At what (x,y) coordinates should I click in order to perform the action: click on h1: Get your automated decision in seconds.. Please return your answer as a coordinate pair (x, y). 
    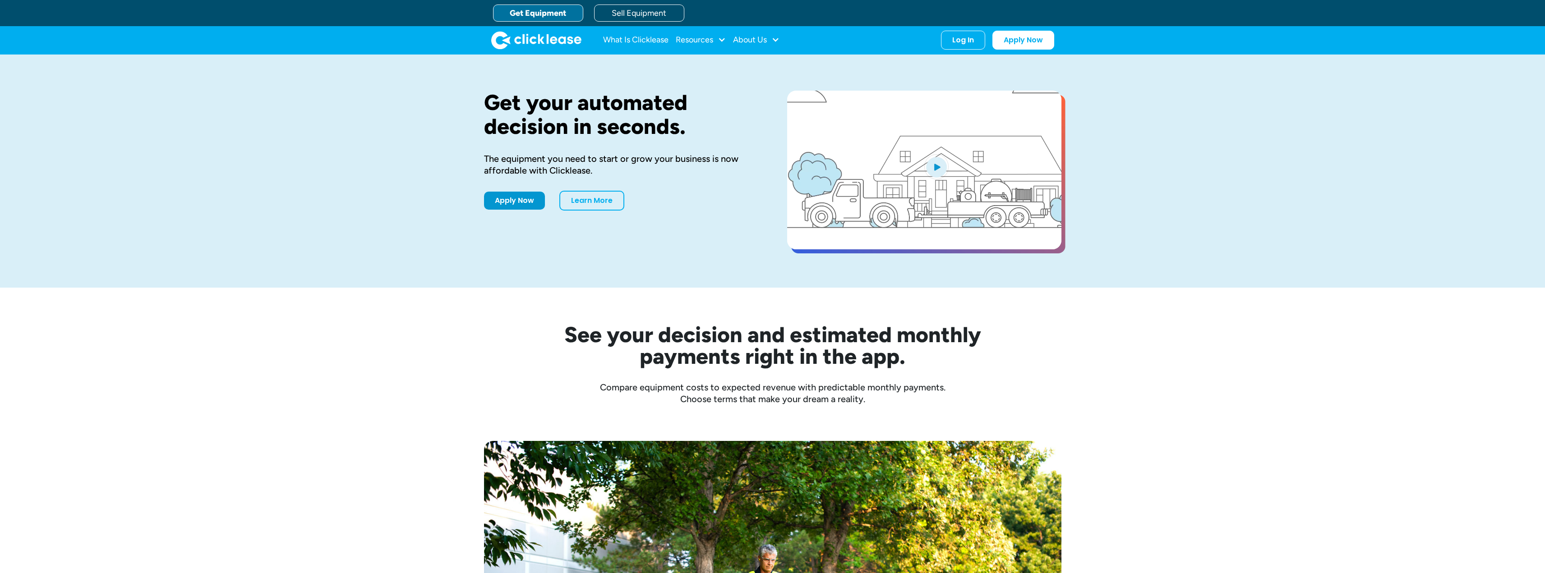
    Looking at the image, I should click on (621, 115).